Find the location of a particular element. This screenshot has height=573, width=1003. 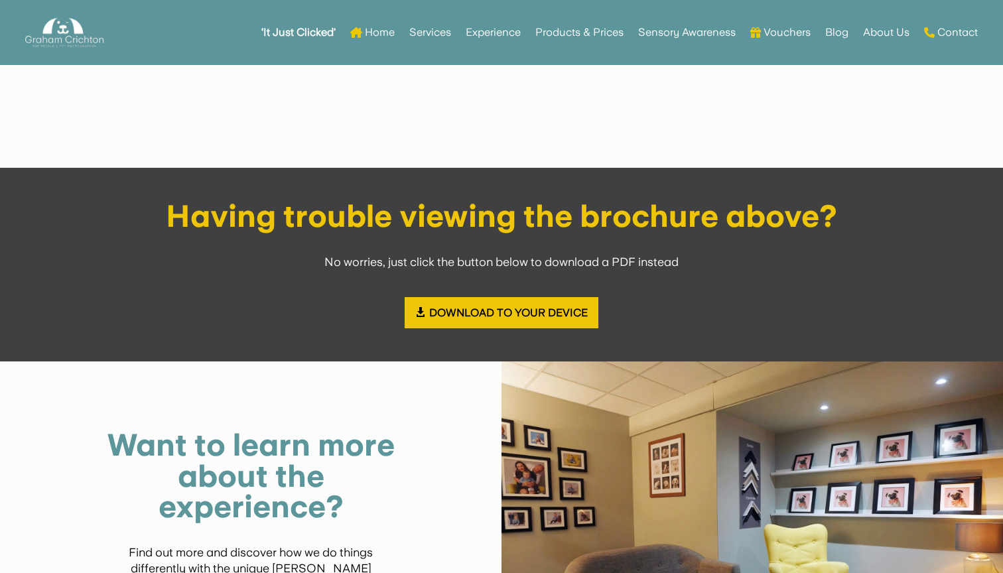

a: Products & Prices is located at coordinates (579, 33).